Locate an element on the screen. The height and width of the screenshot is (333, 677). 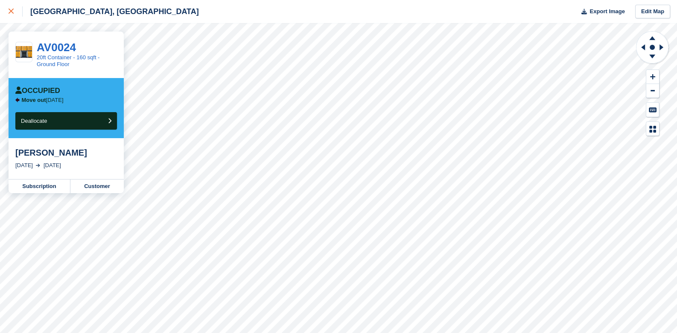
button: Zoom Out is located at coordinates (652, 91).